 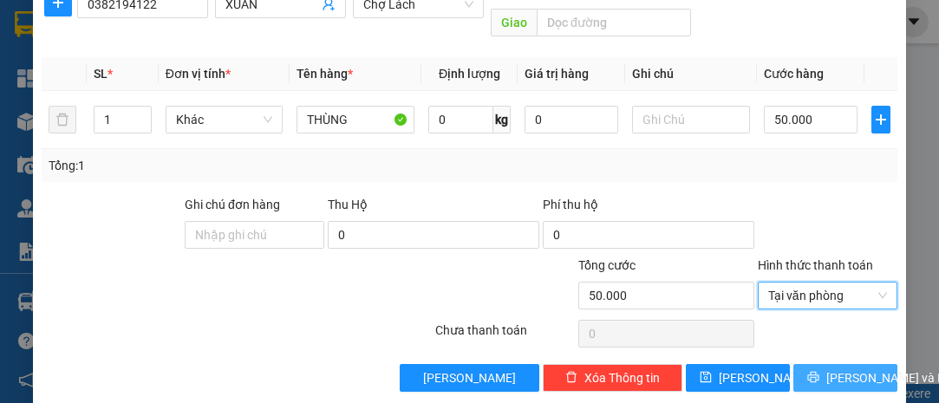 I want to click on span: Xóa Thông tin, so click(x=622, y=378).